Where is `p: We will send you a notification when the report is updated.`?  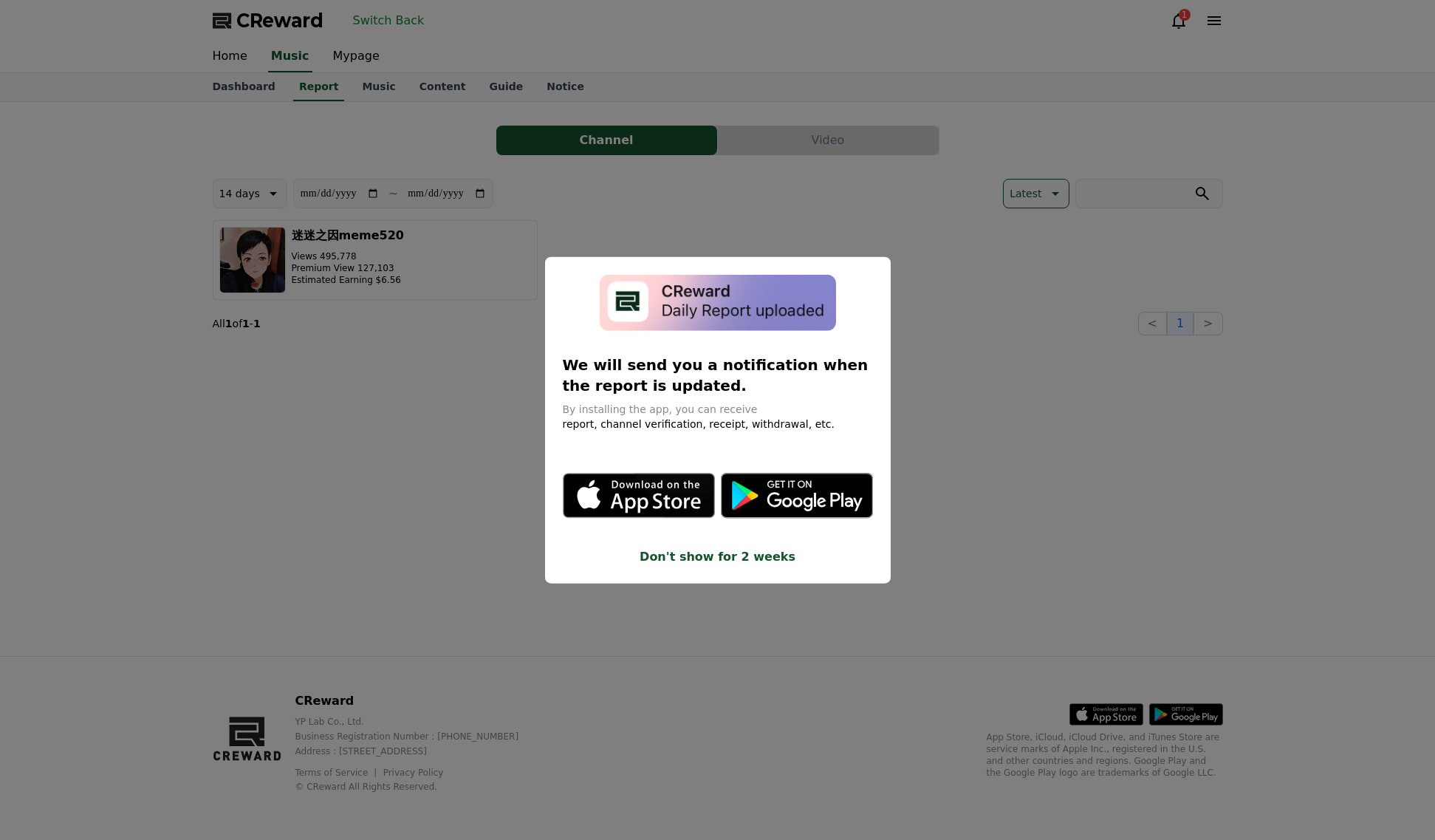 p: We will send you a notification when the report is updated. is located at coordinates (718, 376).